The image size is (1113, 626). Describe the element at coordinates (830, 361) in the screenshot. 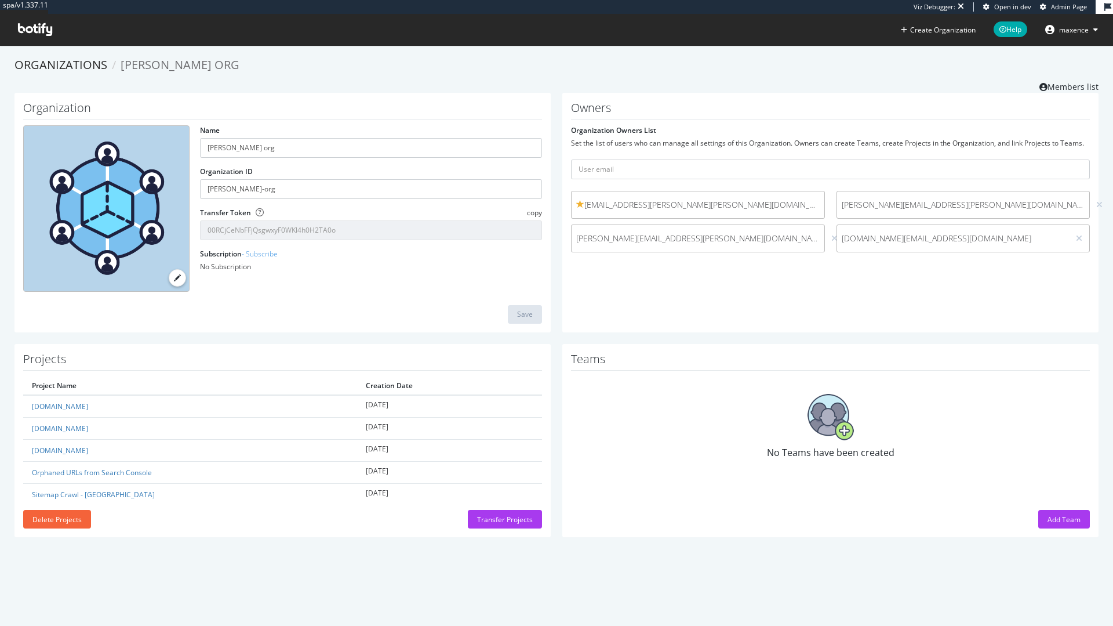

I see `h1: Teams` at that location.